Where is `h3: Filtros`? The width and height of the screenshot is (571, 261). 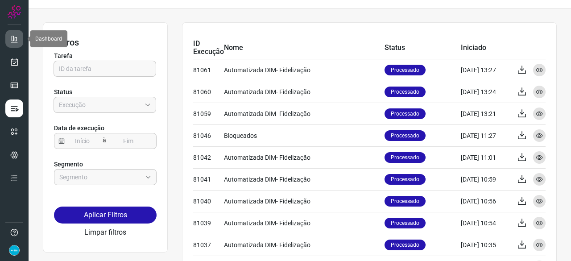 h3: Filtros is located at coordinates (105, 42).